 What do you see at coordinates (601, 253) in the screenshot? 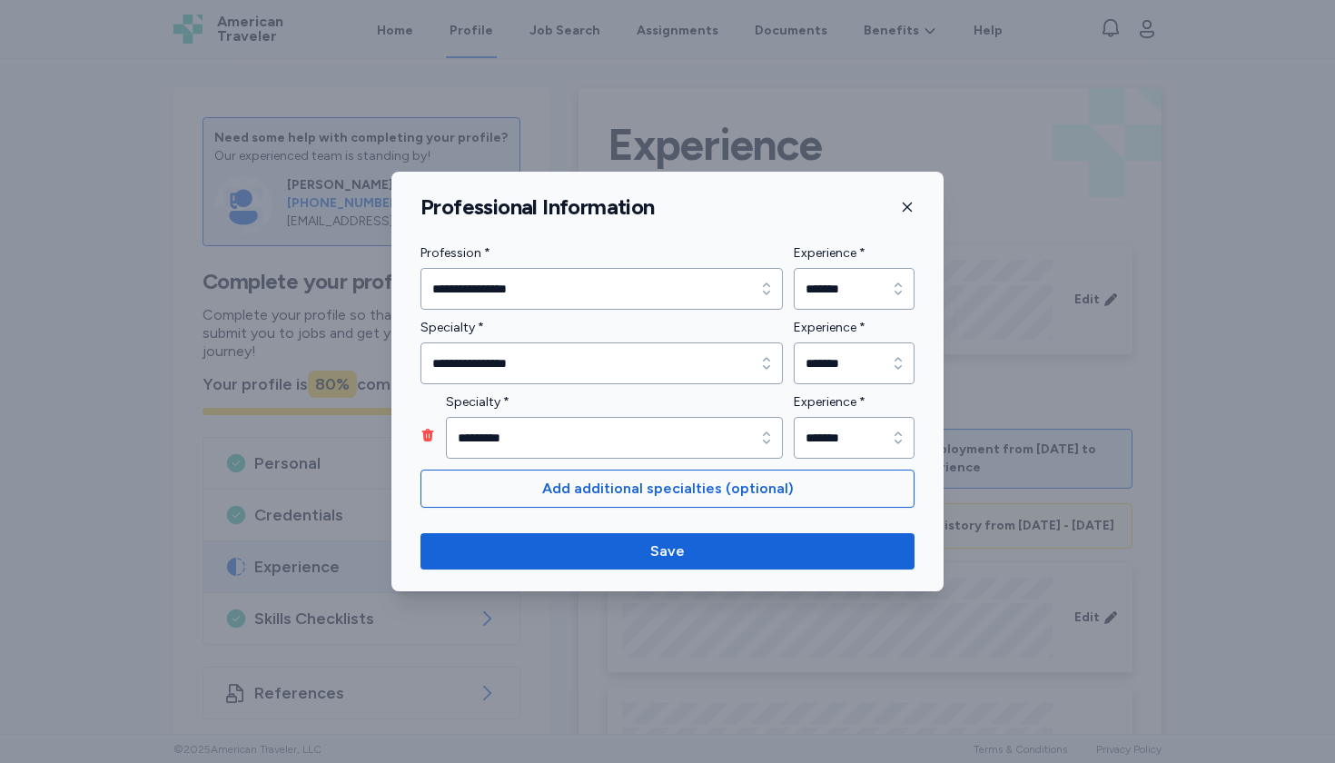
I see `label: Profession *` at bounding box center [601, 253].